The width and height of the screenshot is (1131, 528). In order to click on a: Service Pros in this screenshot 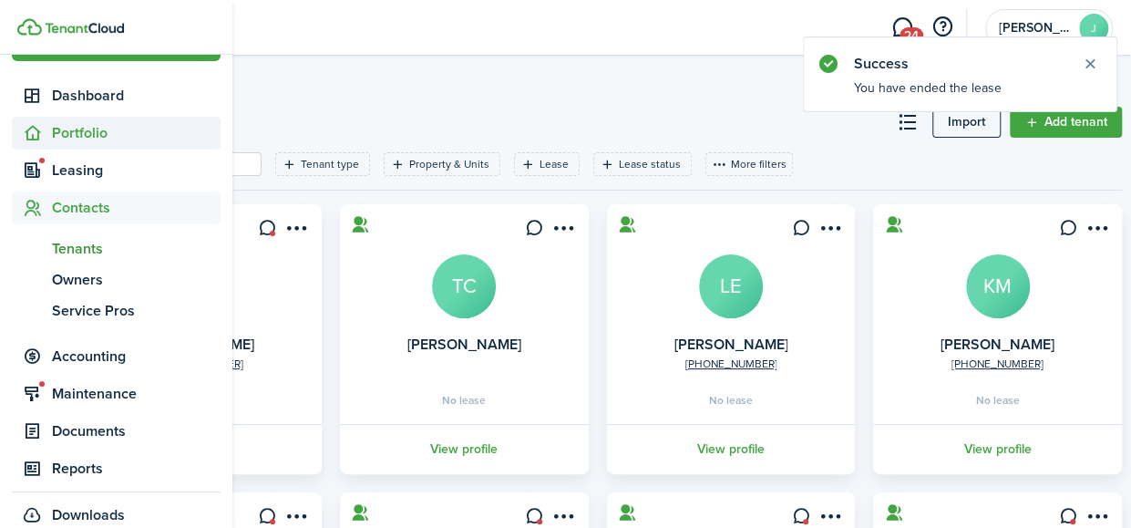, I will do `click(116, 311)`.